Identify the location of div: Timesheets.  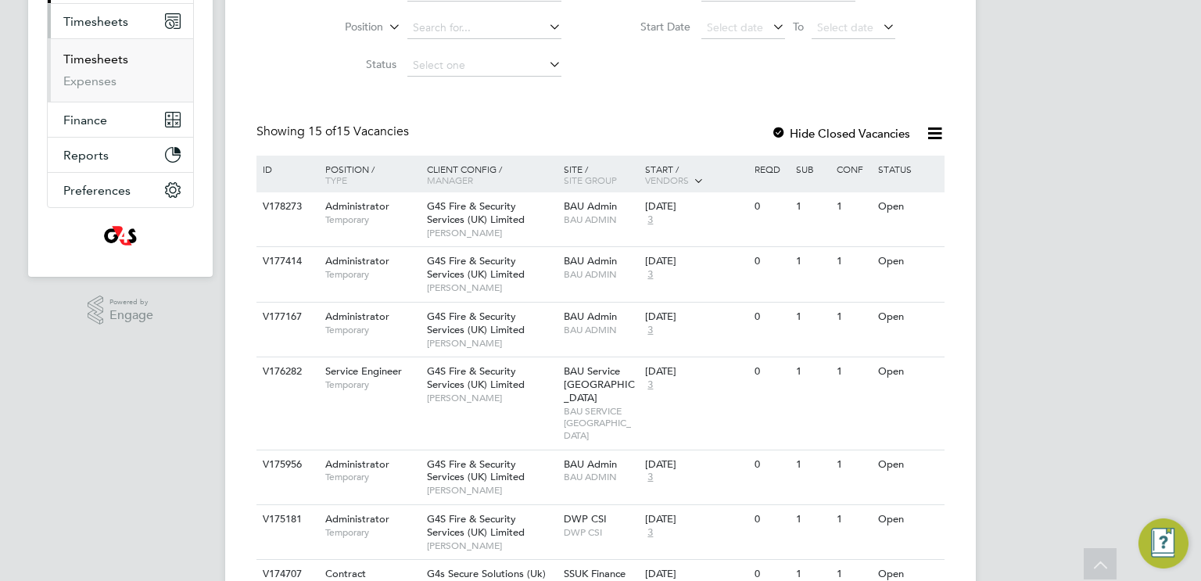
(120, 70).